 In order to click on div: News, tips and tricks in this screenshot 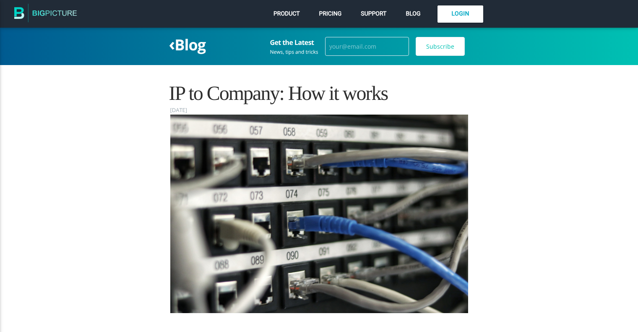, I will do `click(294, 52)`.